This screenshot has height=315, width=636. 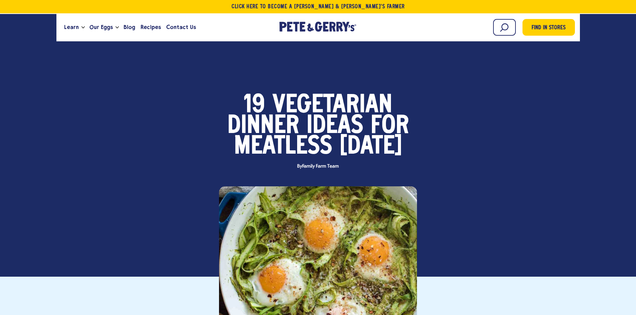 I want to click on button: Open the dropdown menu for Our Eggs, so click(x=117, y=27).